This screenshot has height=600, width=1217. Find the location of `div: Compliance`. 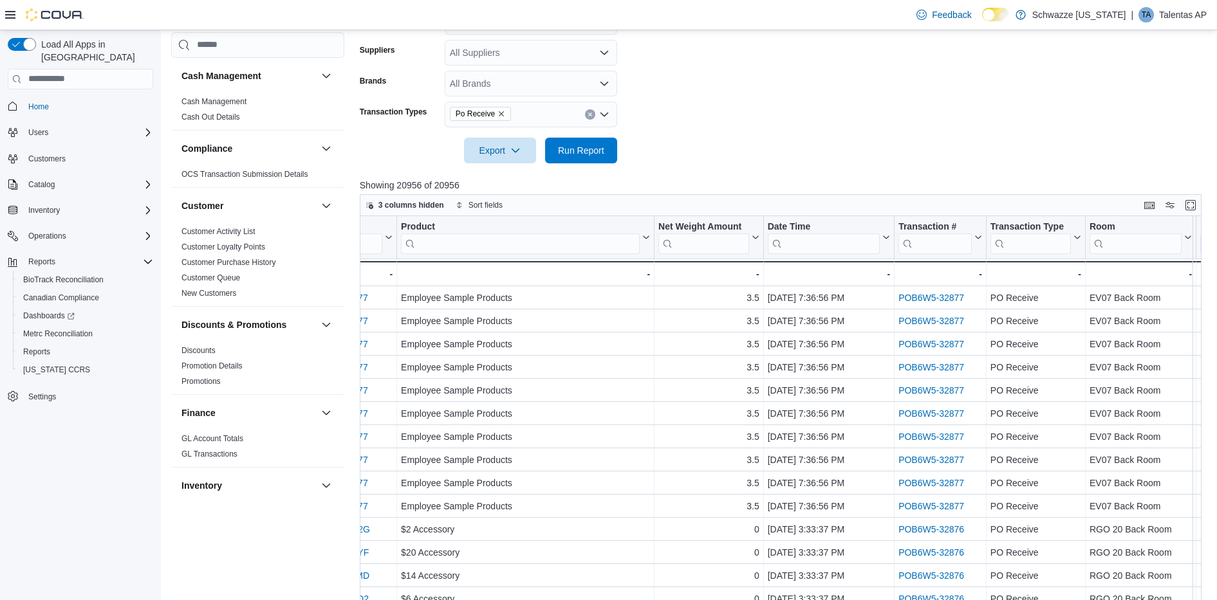

div: Compliance is located at coordinates (257, 177).